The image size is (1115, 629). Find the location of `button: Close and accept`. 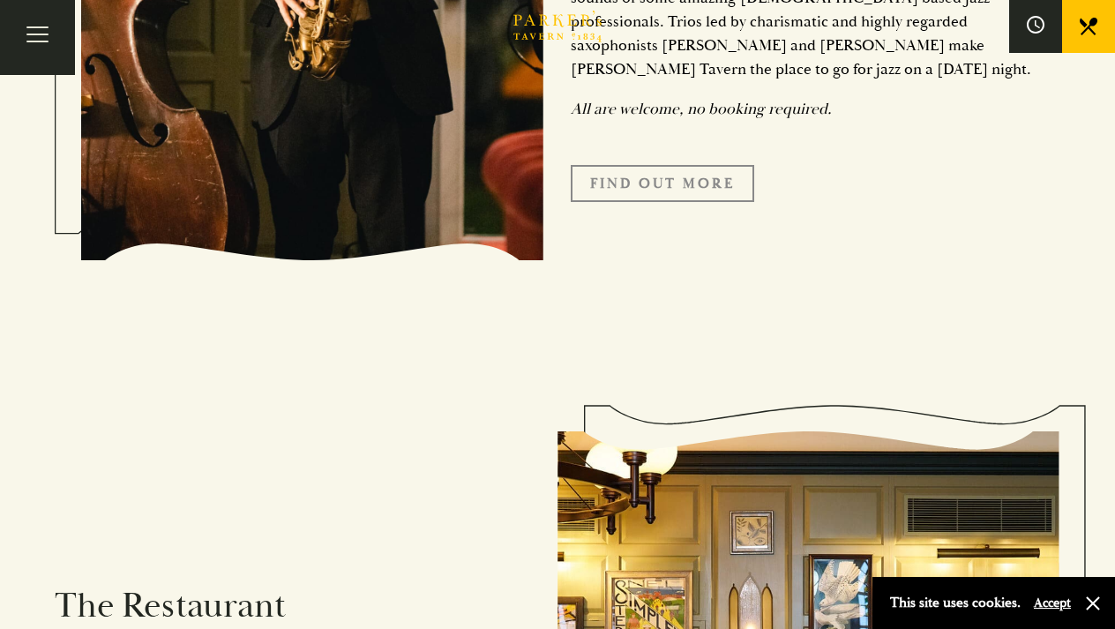

button: Close and accept is located at coordinates (1093, 604).